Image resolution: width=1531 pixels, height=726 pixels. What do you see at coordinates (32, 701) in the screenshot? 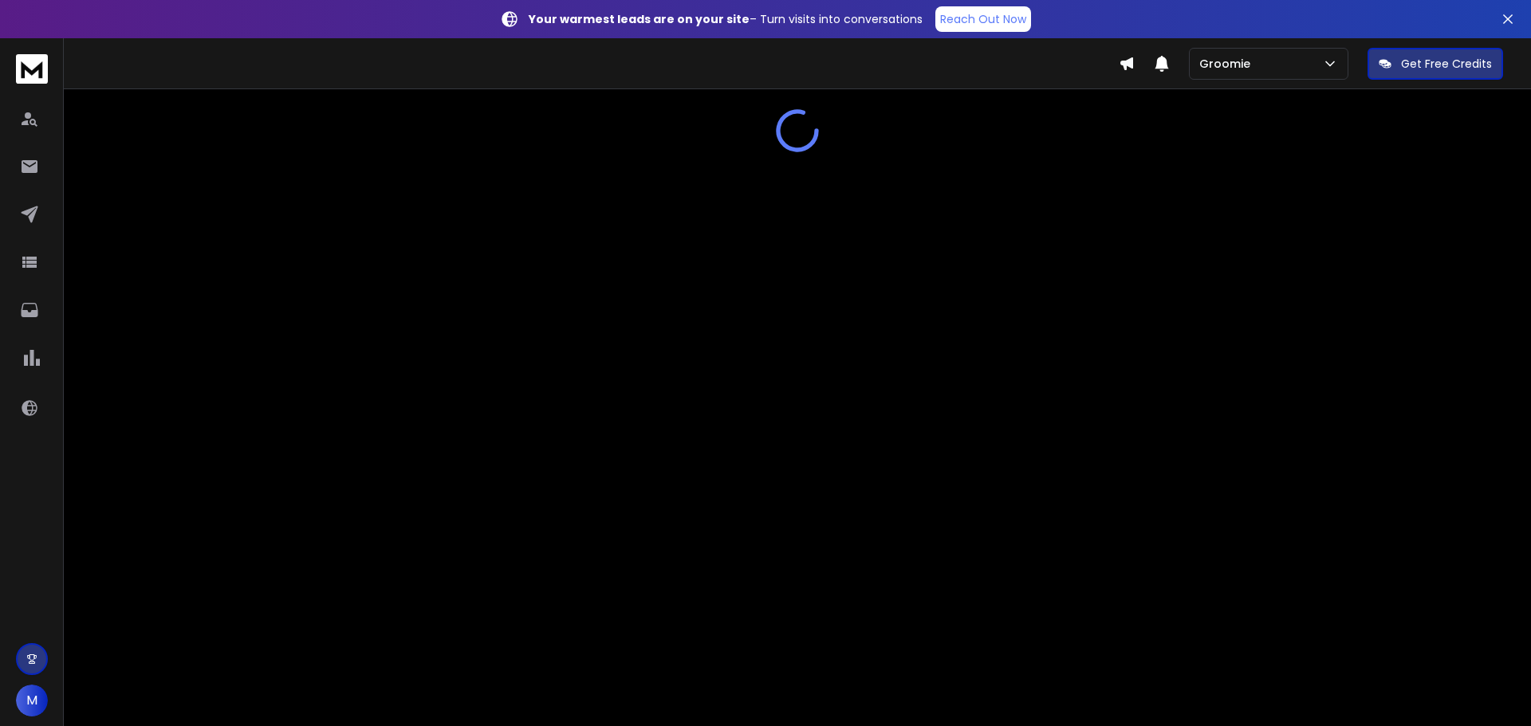
I see `button: M` at bounding box center [32, 701].